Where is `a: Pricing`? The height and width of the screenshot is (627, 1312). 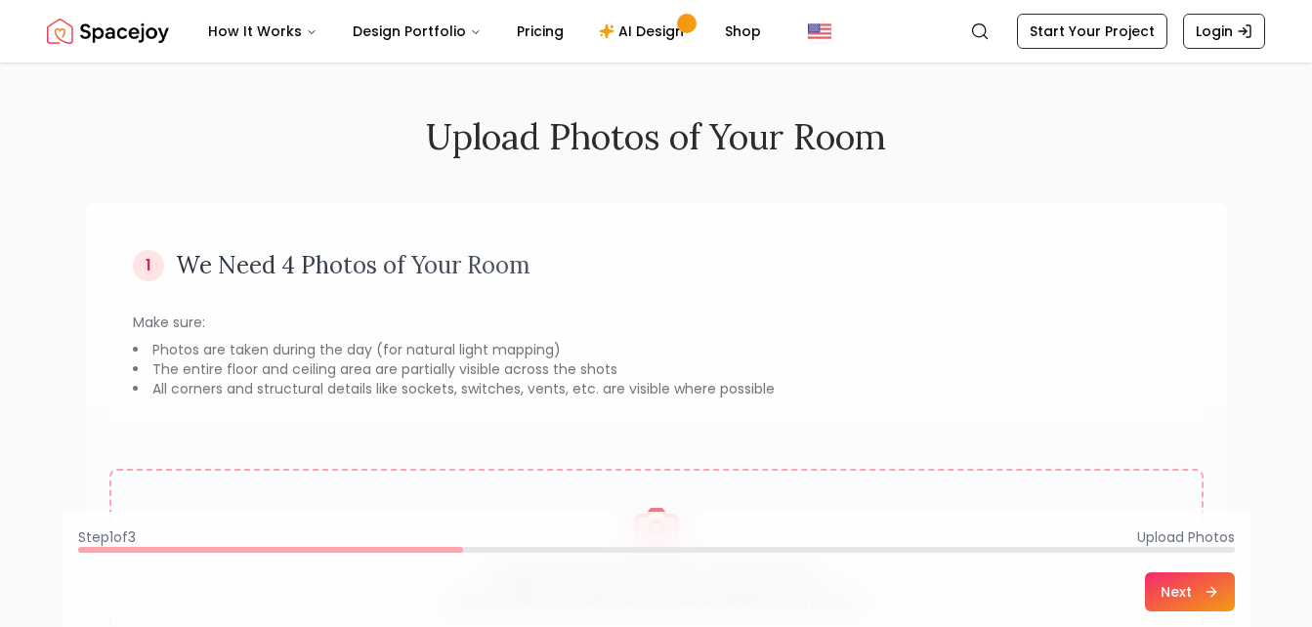 a: Pricing is located at coordinates (540, 31).